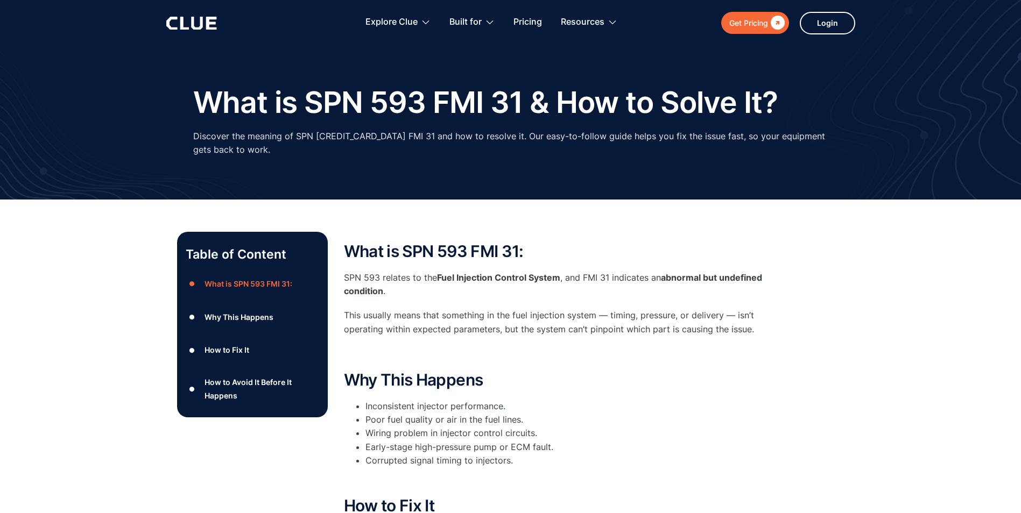 This screenshot has height=513, width=1021. What do you see at coordinates (498, 278) in the screenshot?
I see `strong: Fuel Injection Control System` at bounding box center [498, 278].